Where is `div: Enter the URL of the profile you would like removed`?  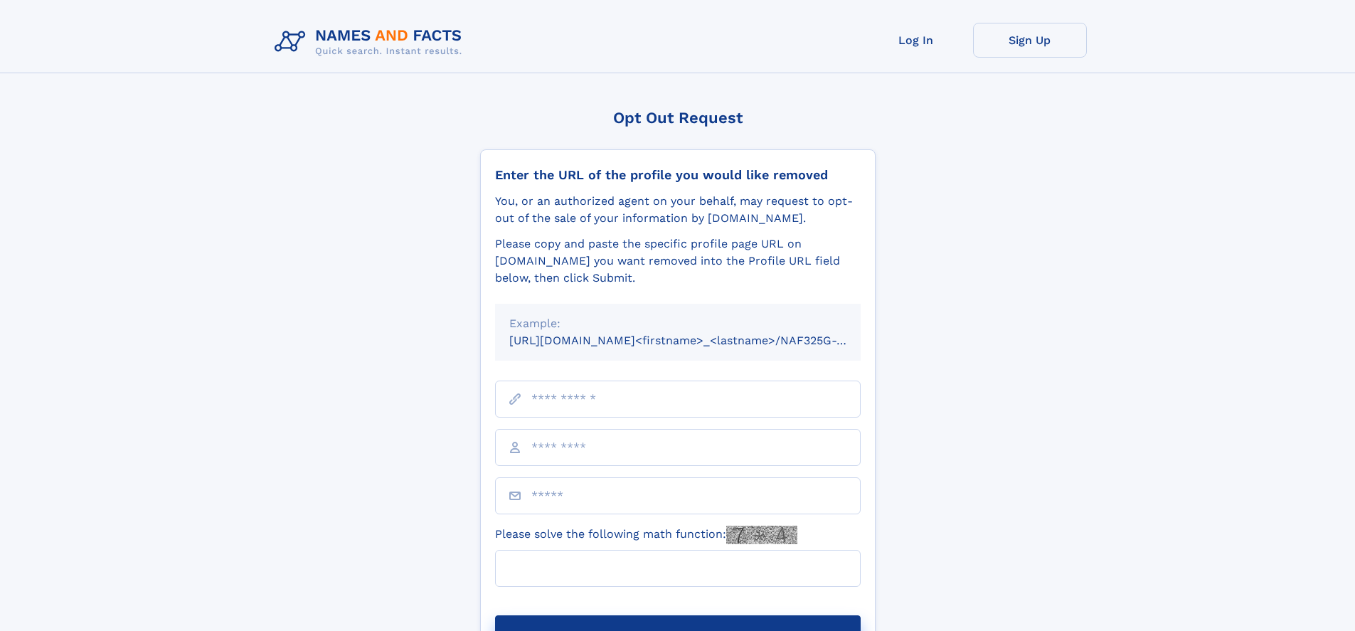 div: Enter the URL of the profile you would like removed is located at coordinates (678, 175).